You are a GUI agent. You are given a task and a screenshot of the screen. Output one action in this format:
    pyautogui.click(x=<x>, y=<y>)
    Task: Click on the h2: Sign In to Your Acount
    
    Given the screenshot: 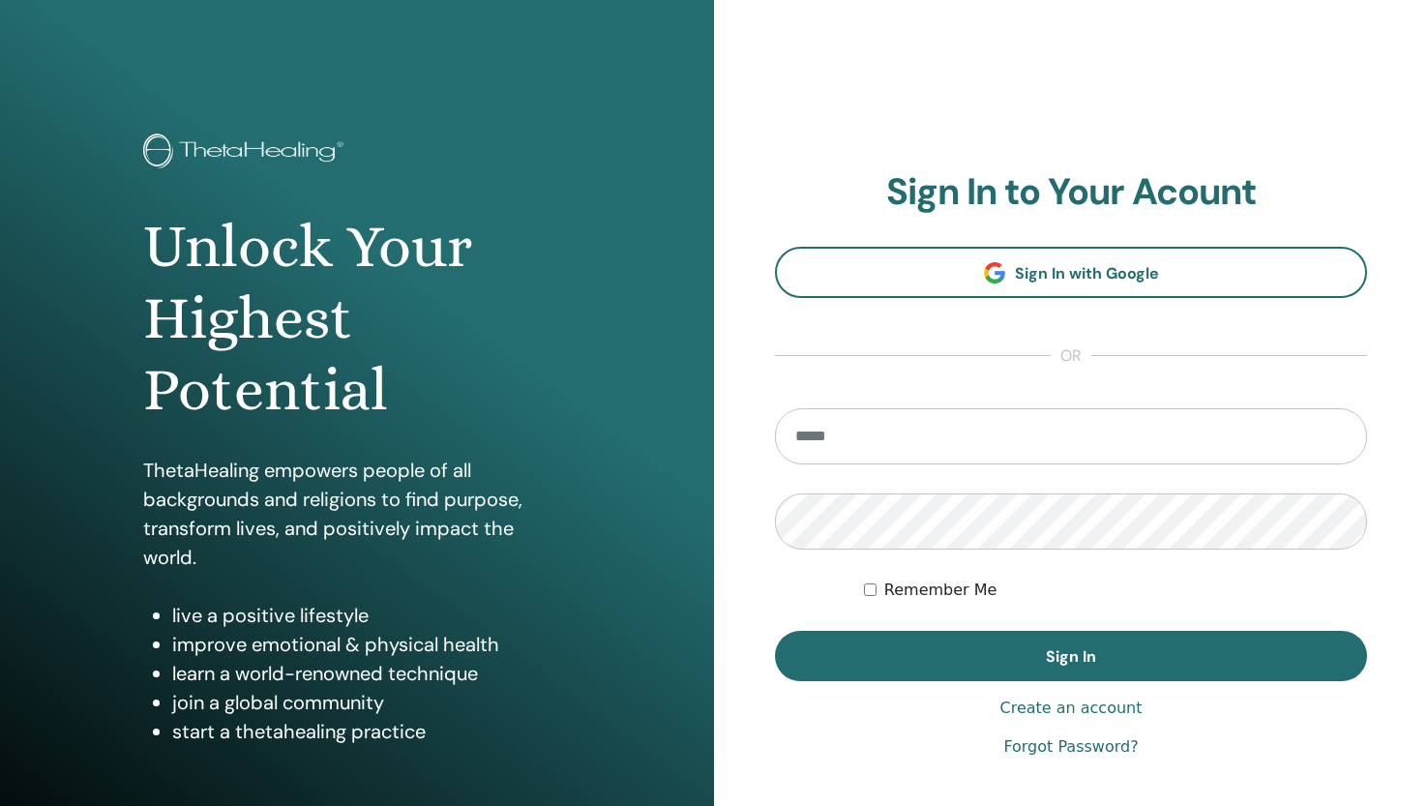 What is the action you would take?
    pyautogui.click(x=1071, y=193)
    